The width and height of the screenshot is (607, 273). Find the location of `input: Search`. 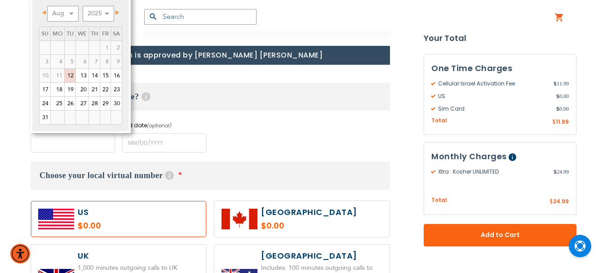

input: Search is located at coordinates (201, 17).